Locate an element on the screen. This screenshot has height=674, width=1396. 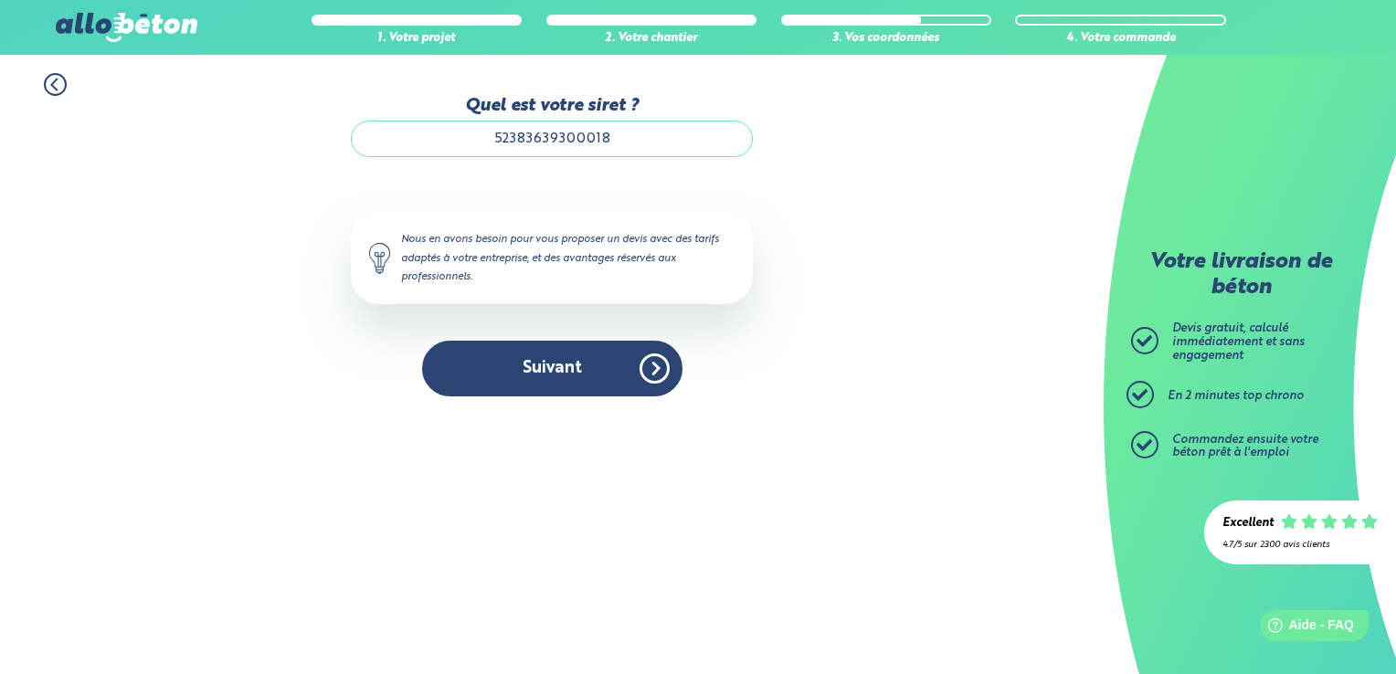
div: Nous en avons besoin pour vous proposer un devis avec des tarifs adaptés à votre entreprise, et d... is located at coordinates (552, 258).